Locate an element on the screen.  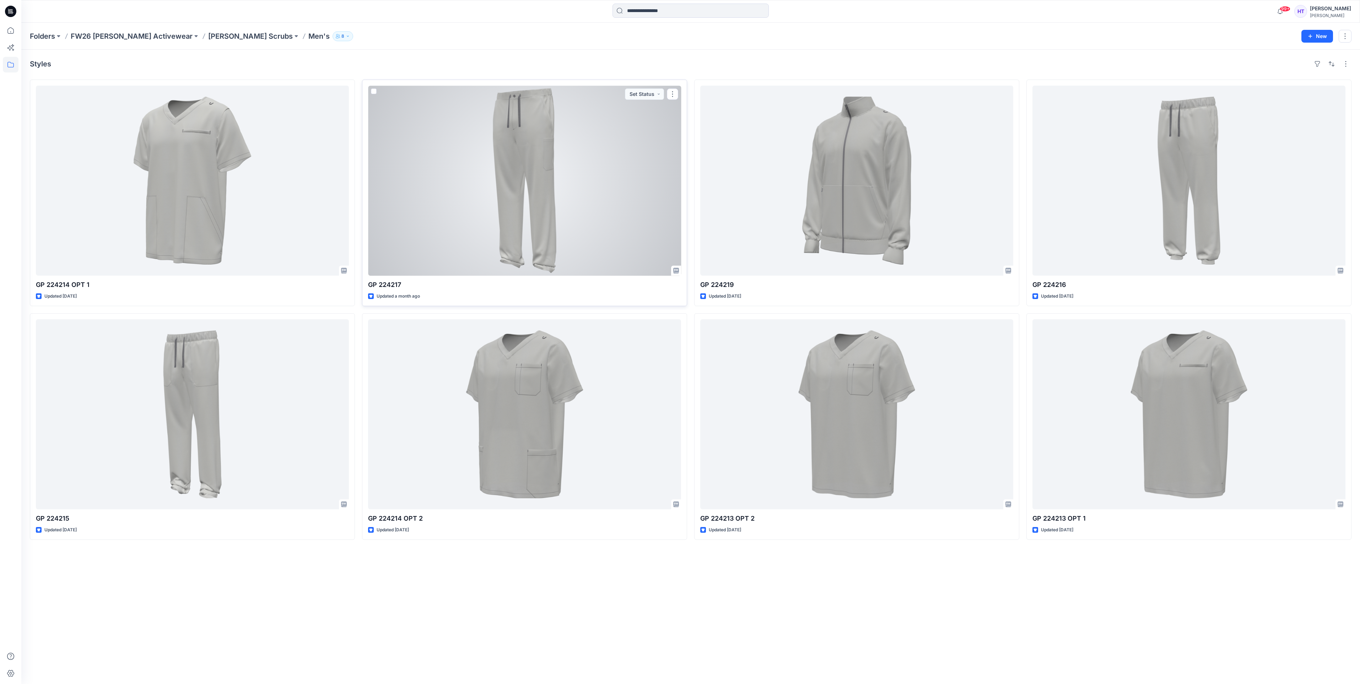
p: GP 224219 is located at coordinates (856, 285).